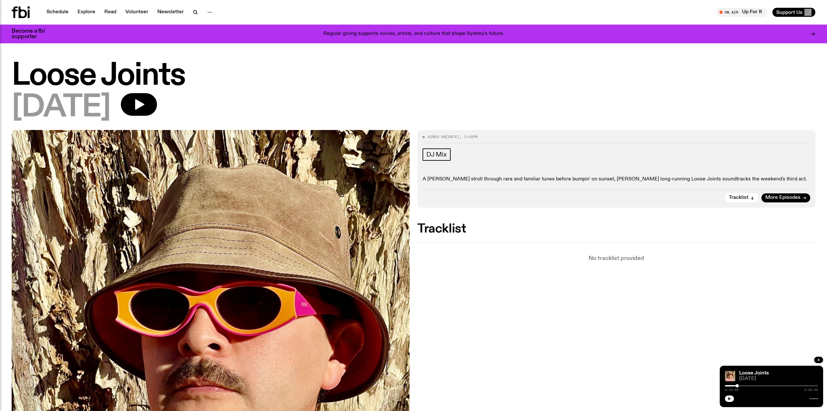 The width and height of the screenshot is (827, 411). What do you see at coordinates (732, 390) in the screenshot?
I see `span: 0:15:44` at bounding box center [732, 390].